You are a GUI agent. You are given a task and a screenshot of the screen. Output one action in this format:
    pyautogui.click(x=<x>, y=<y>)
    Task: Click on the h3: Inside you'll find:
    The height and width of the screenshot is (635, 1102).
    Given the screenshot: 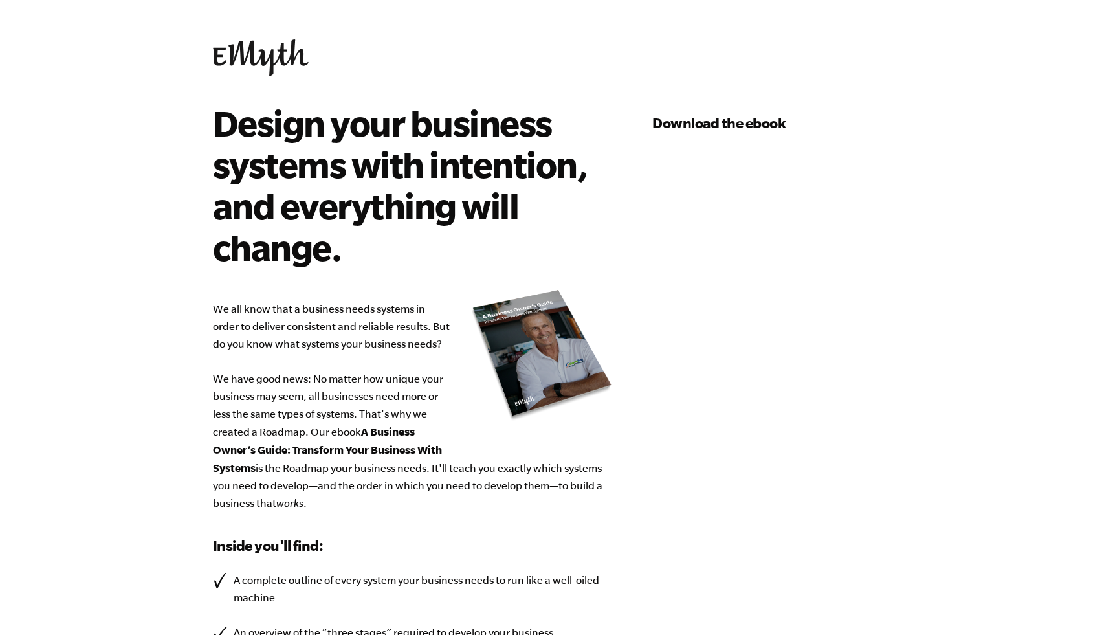 What is the action you would take?
    pyautogui.click(x=414, y=546)
    